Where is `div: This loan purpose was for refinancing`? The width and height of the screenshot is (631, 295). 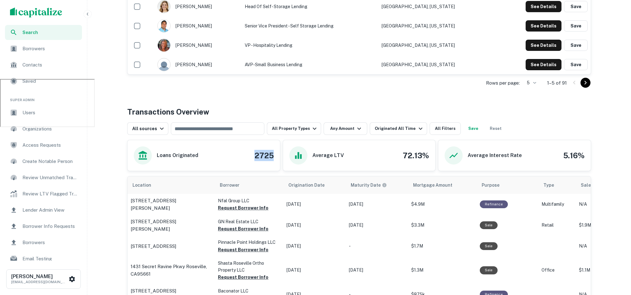 div: This loan purpose was for refinancing is located at coordinates (494, 204).